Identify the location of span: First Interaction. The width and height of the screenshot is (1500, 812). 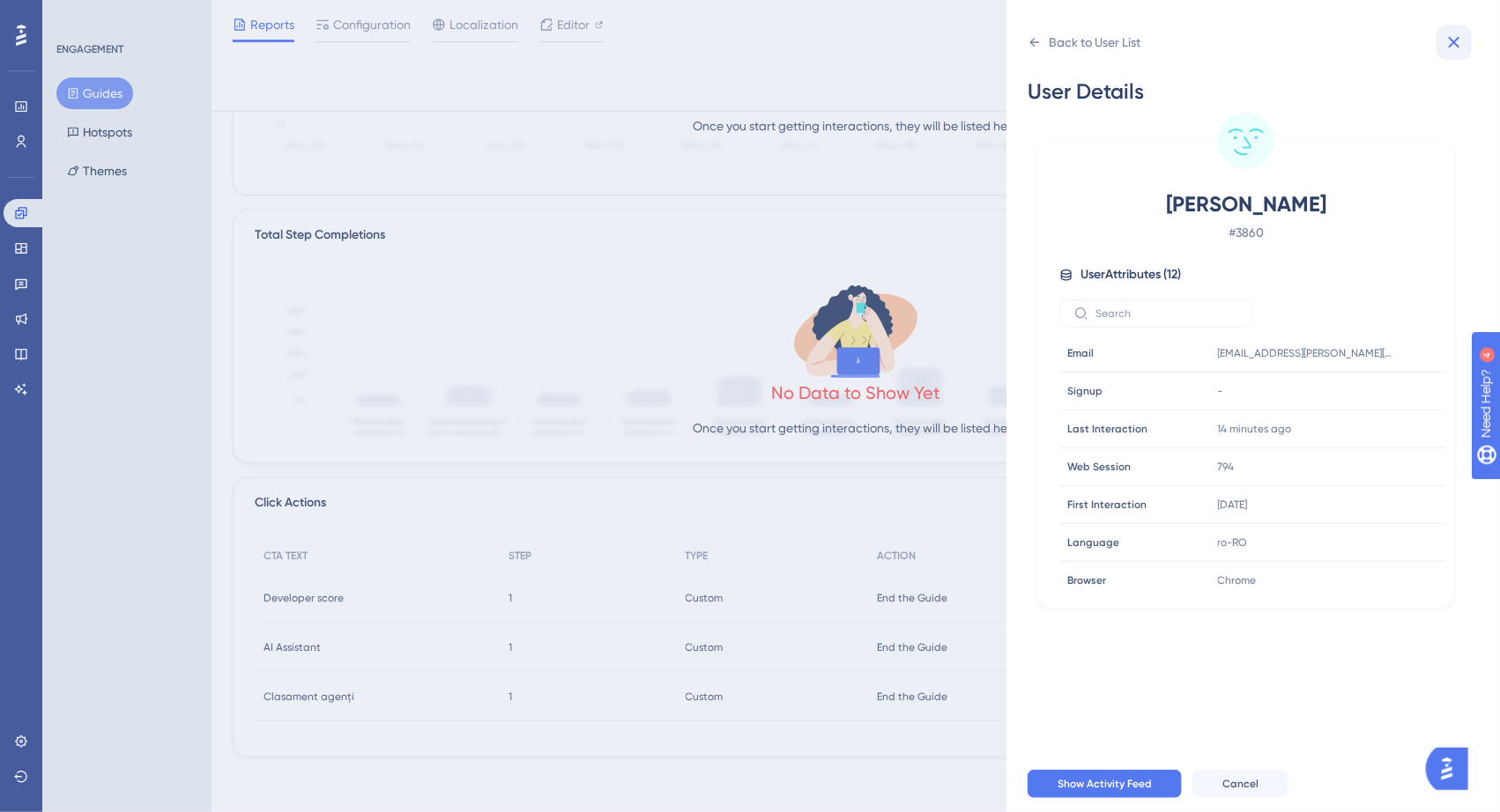
(1107, 505).